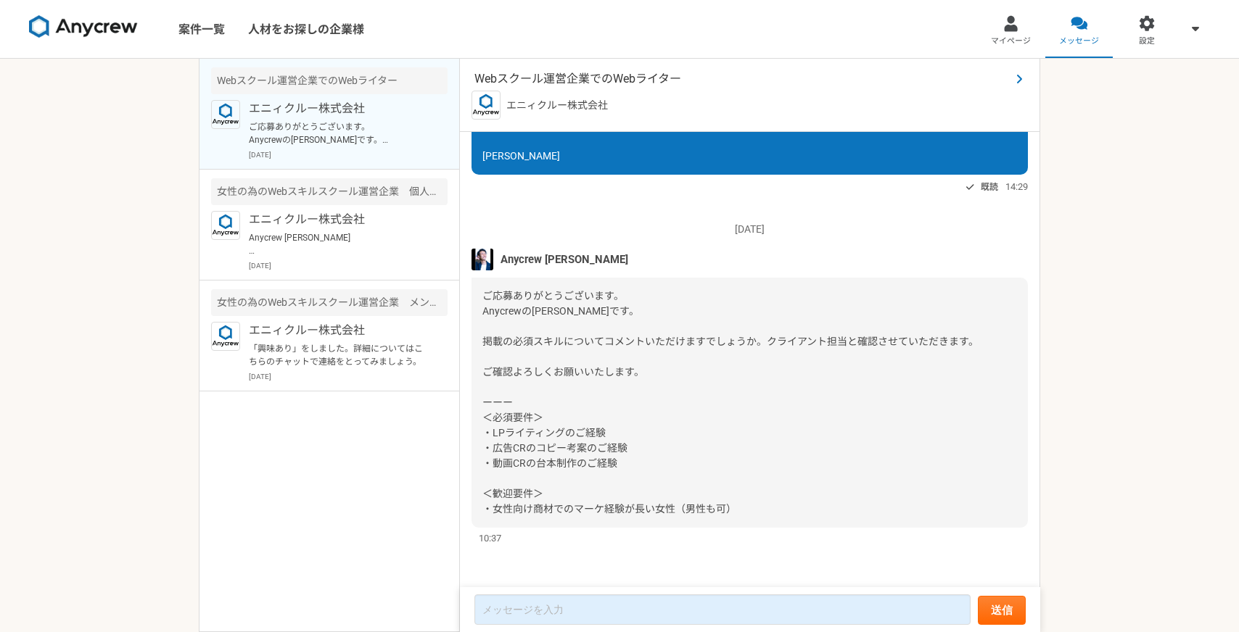 This screenshot has height=632, width=1239. What do you see at coordinates (329, 302) in the screenshot?
I see `div: 女性の為のWebスキルスクール運営企業 メンター業務` at bounding box center [329, 302].